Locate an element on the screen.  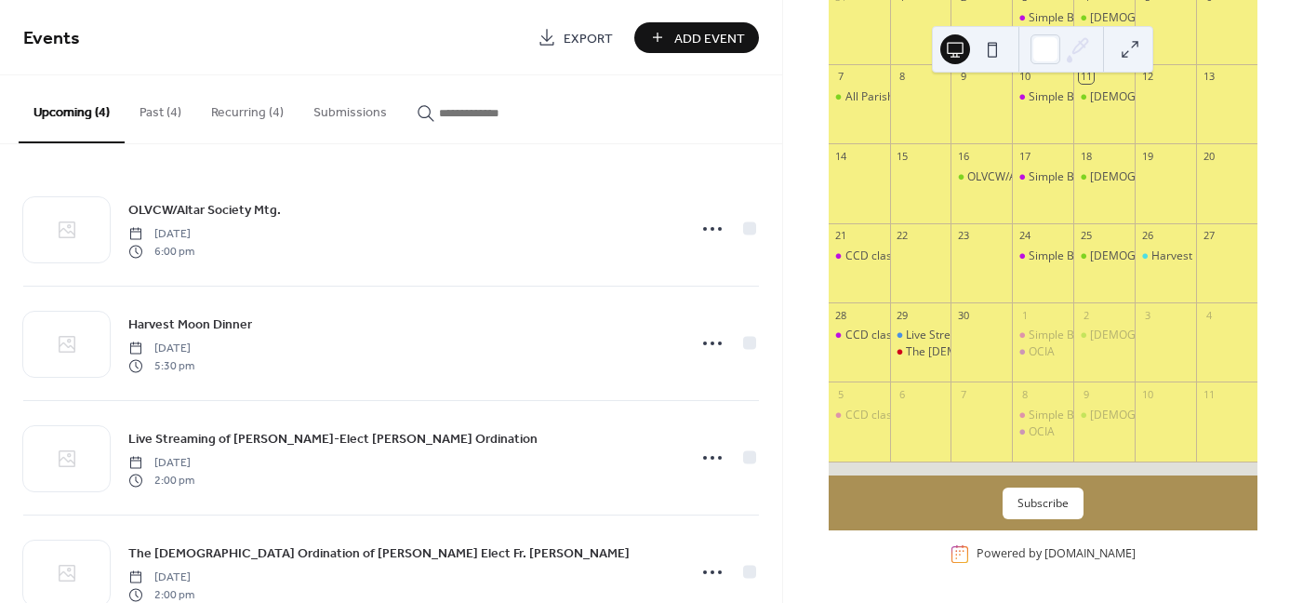
div: 21 is located at coordinates (841, 235).